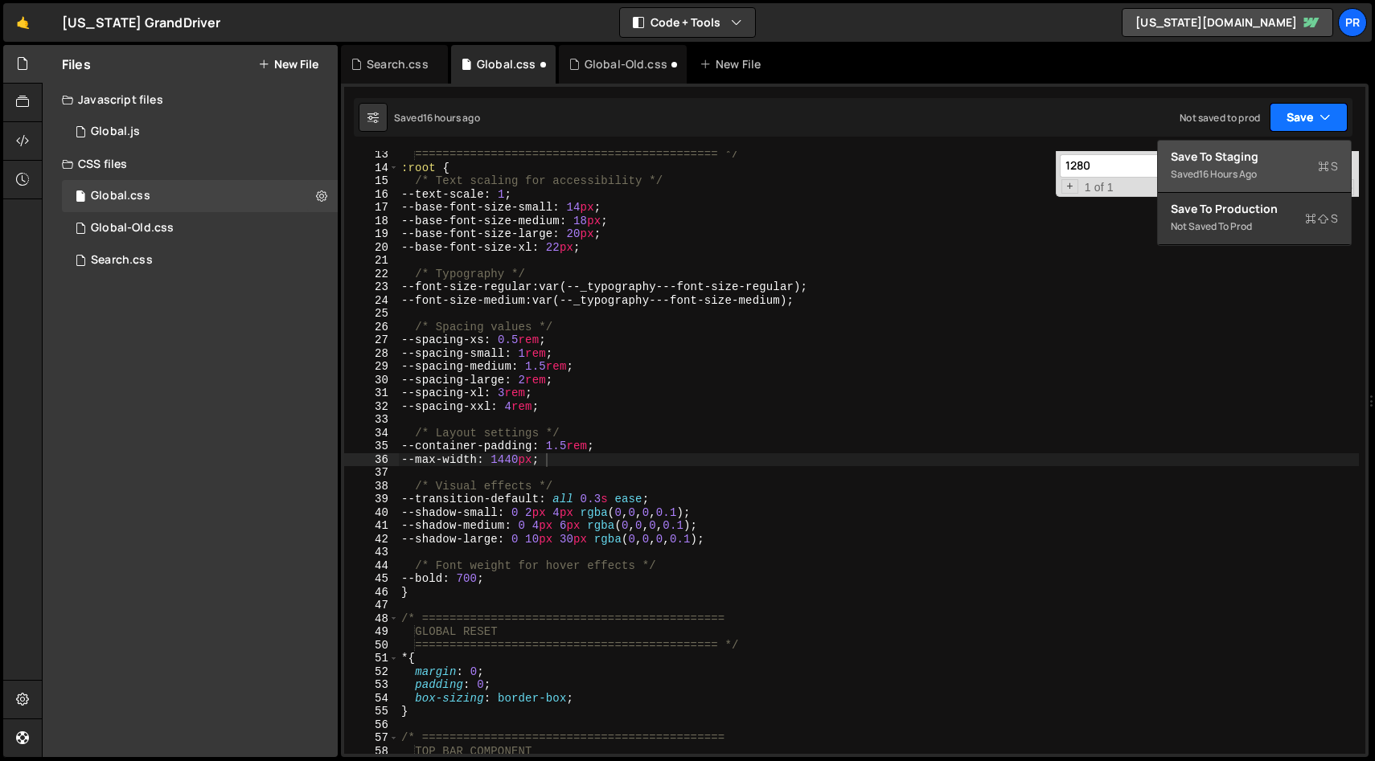 The width and height of the screenshot is (1375, 761). What do you see at coordinates (371, 301) in the screenshot?
I see `div: 24` at bounding box center [371, 301].